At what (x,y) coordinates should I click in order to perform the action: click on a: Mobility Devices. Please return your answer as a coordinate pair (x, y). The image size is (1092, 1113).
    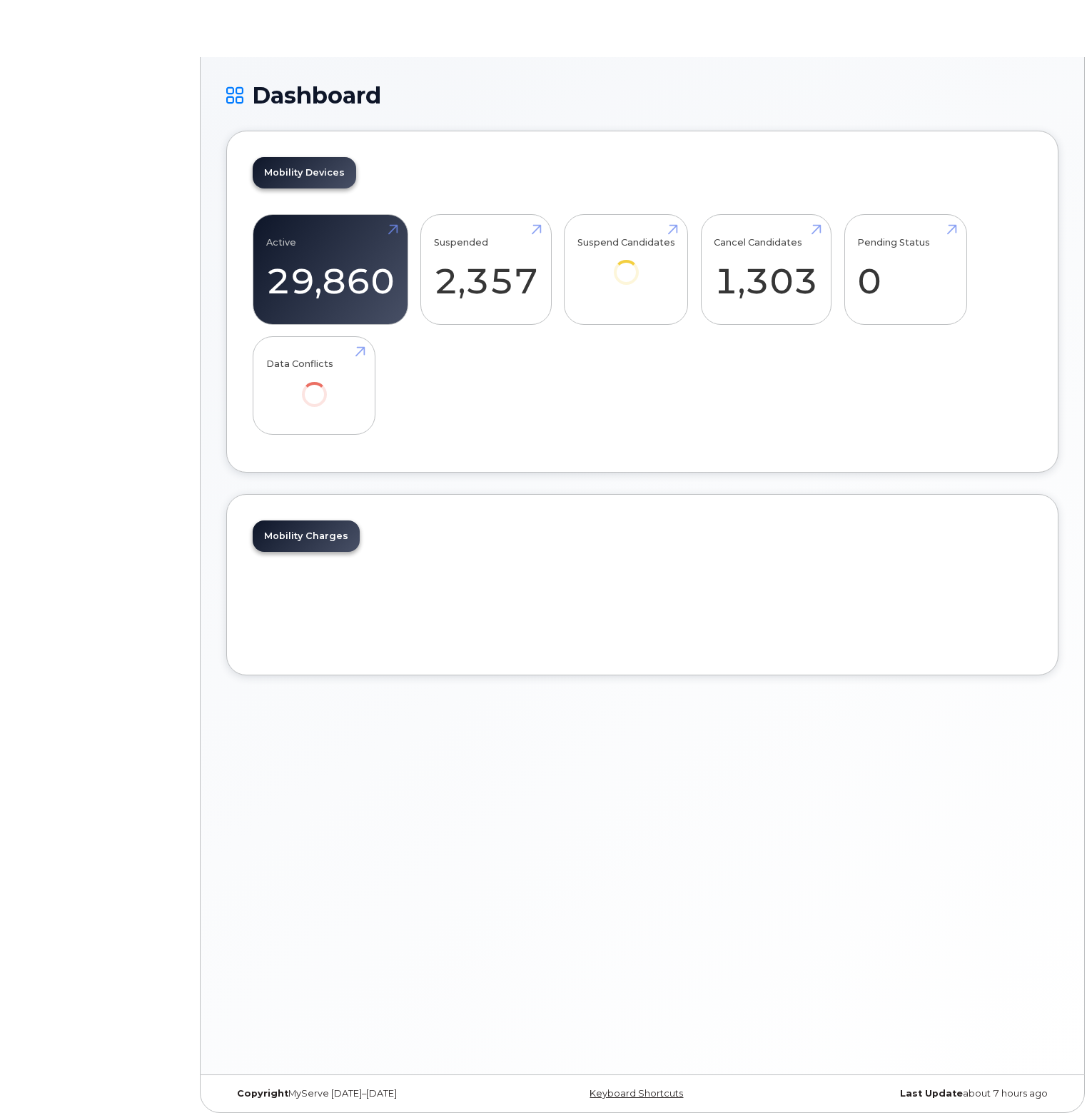
    Looking at the image, I should click on (304, 173).